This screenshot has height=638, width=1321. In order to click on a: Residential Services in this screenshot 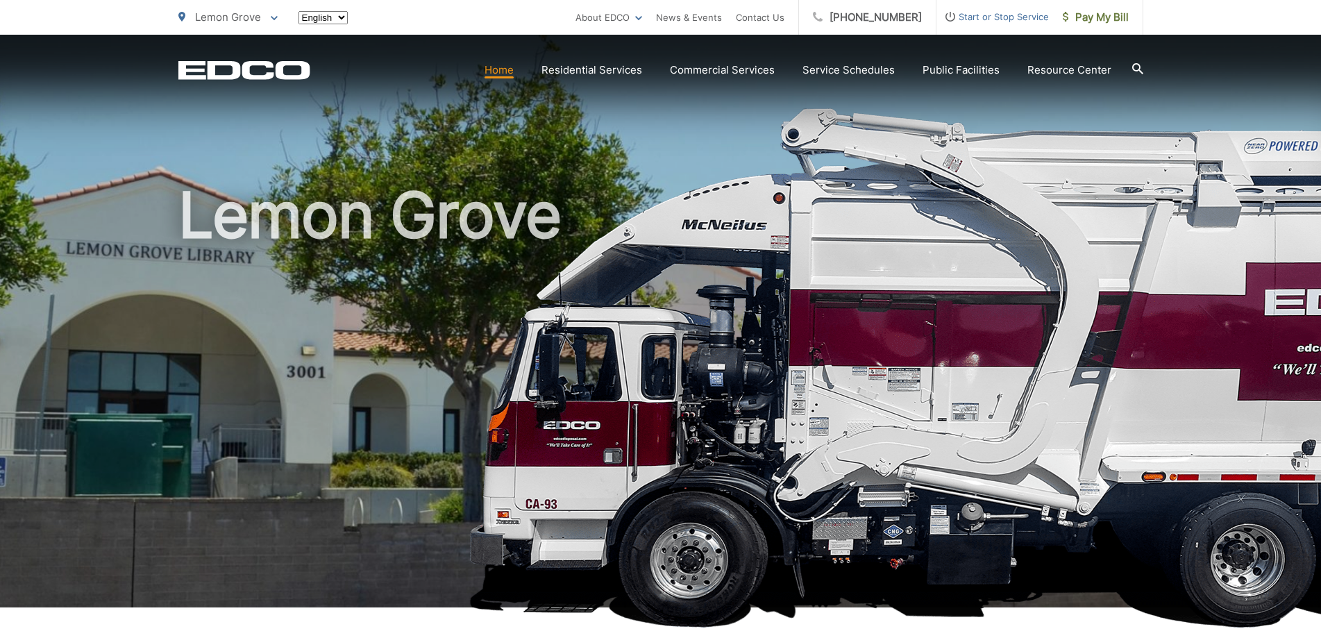, I will do `click(591, 70)`.